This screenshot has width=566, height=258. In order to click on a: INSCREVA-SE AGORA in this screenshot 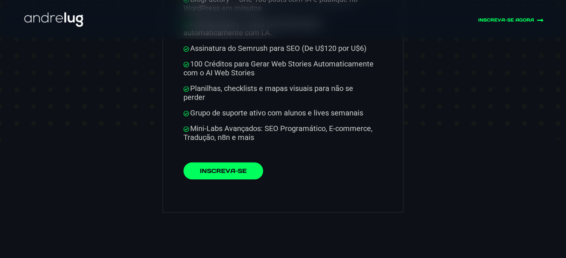, I will do `click(464, 20)`.